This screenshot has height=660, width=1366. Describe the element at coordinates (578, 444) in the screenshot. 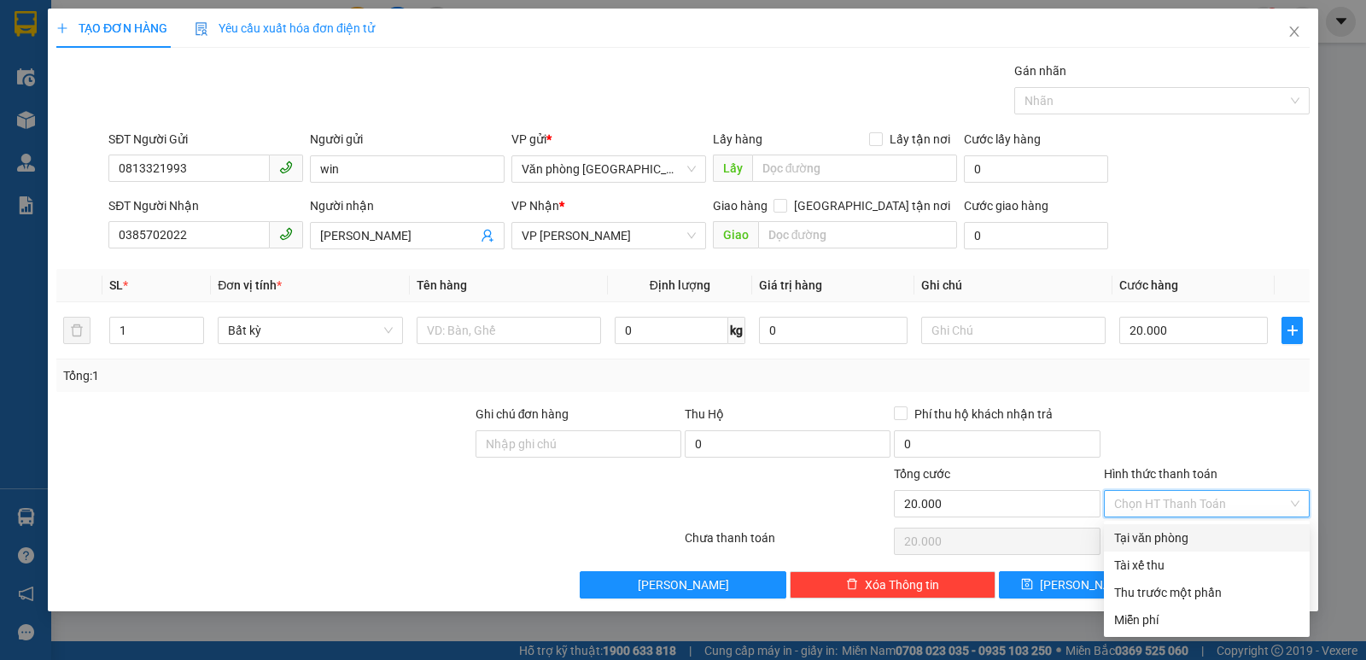

I see `input: Ghi chú đơn hàng` at that location.